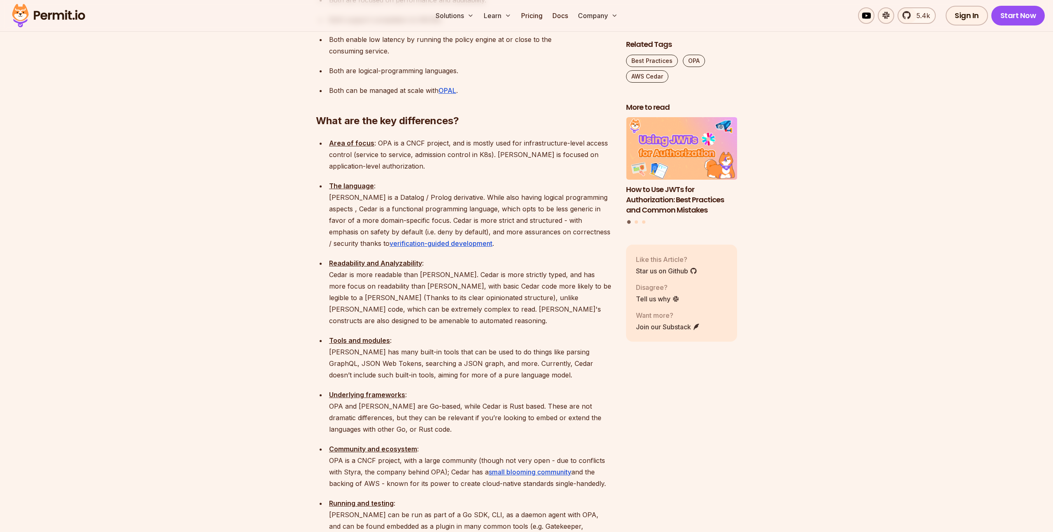  I want to click on strong: Running and testing, so click(361, 504).